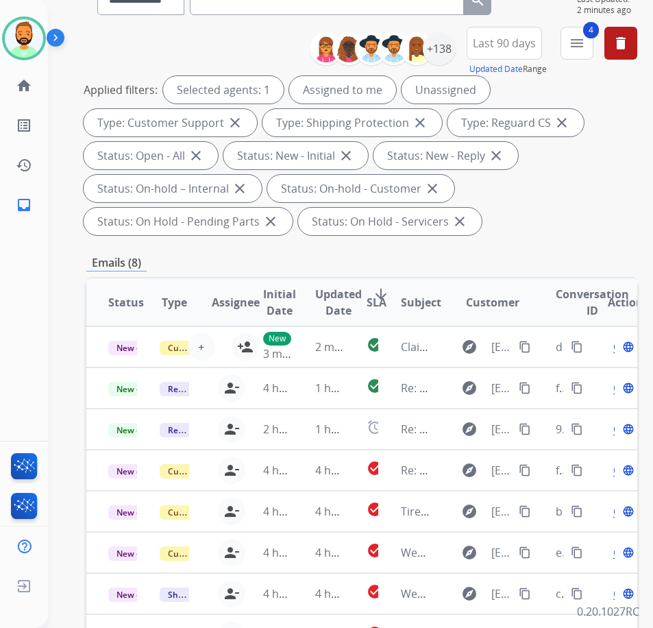 This screenshot has height=628, width=653. I want to click on mat-icon: history, so click(24, 165).